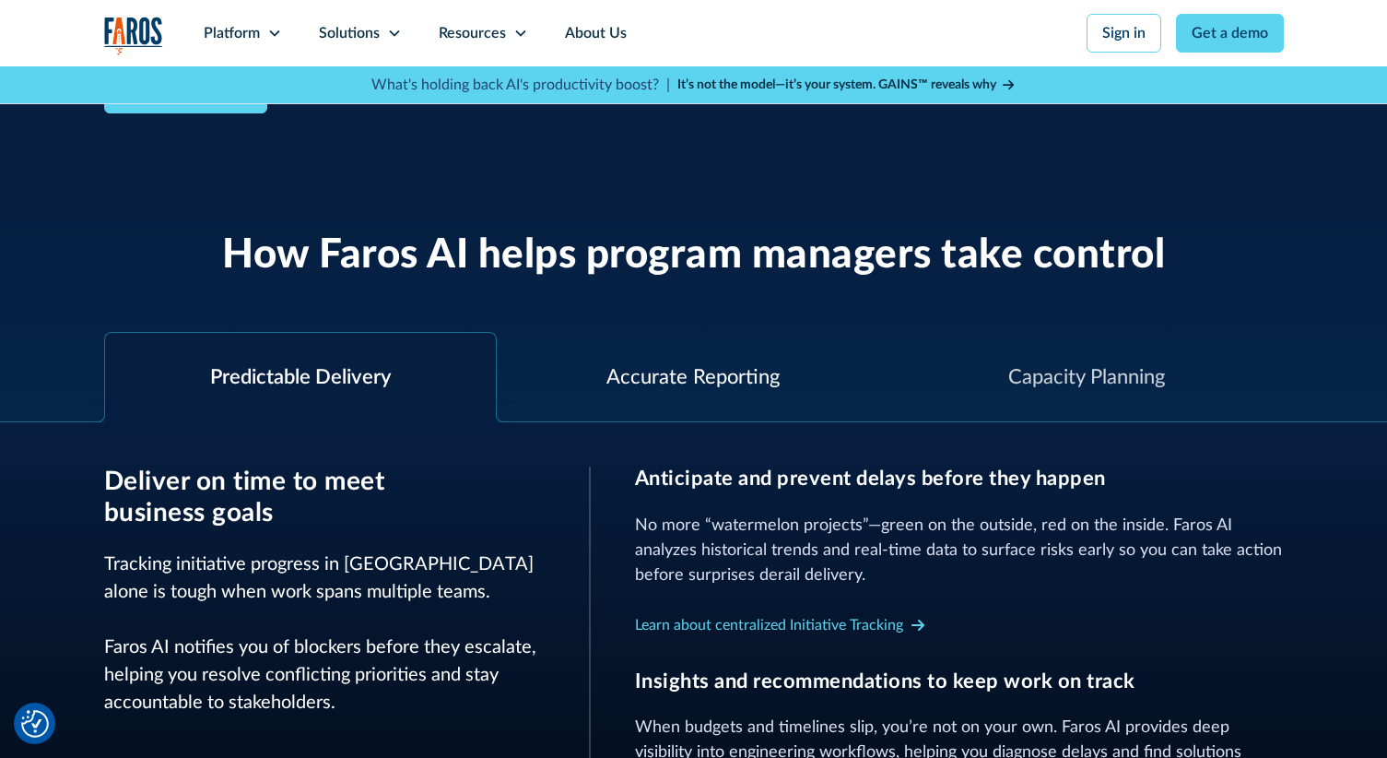  I want to click on p: What's holding back AI's productivity boost? |, so click(521, 85).